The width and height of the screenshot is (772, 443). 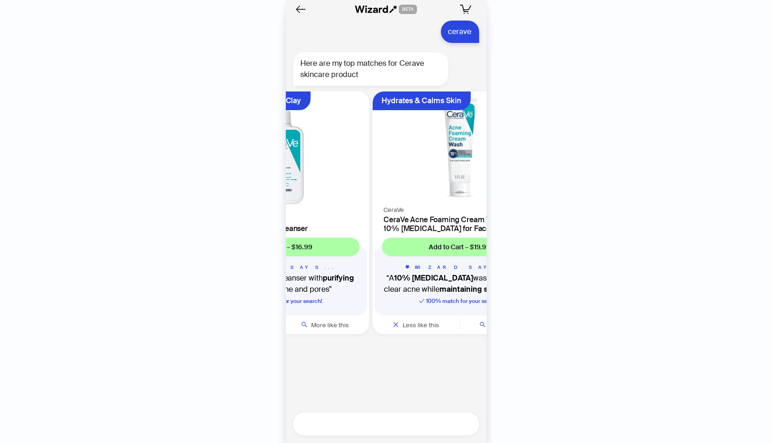 I want to click on button: Back, so click(x=301, y=9).